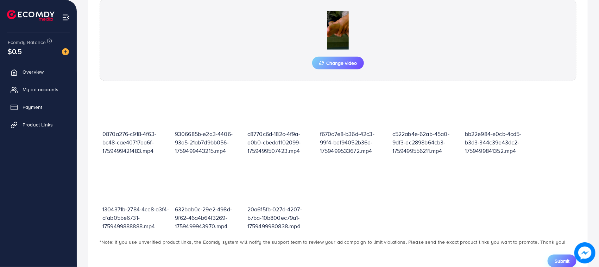  I want to click on a: Payment, so click(38, 107).